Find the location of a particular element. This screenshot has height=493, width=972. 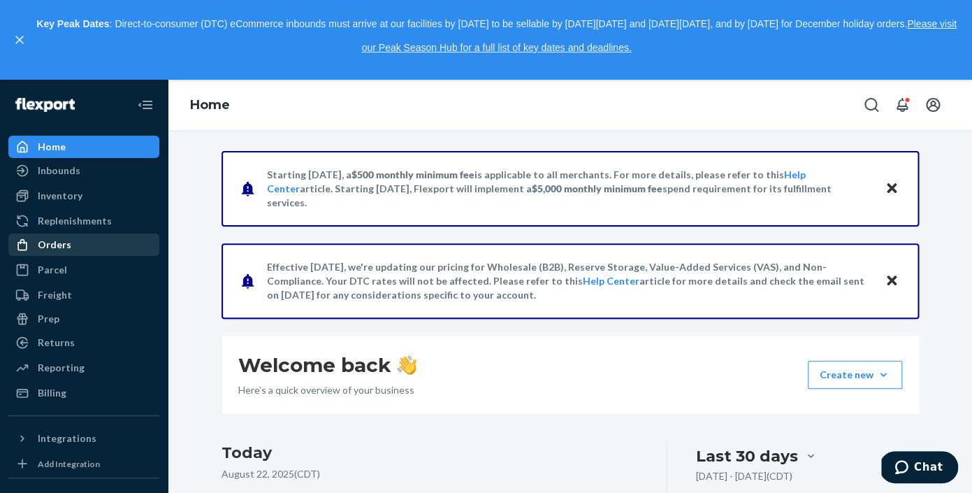

a: Prep is located at coordinates (84, 319).